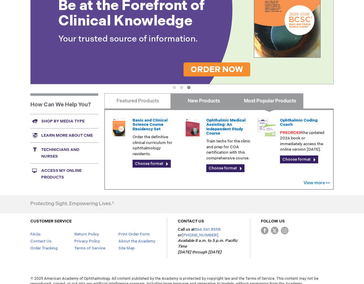  What do you see at coordinates (134, 234) in the screenshot?
I see `a: Print Order Form` at bounding box center [134, 234].